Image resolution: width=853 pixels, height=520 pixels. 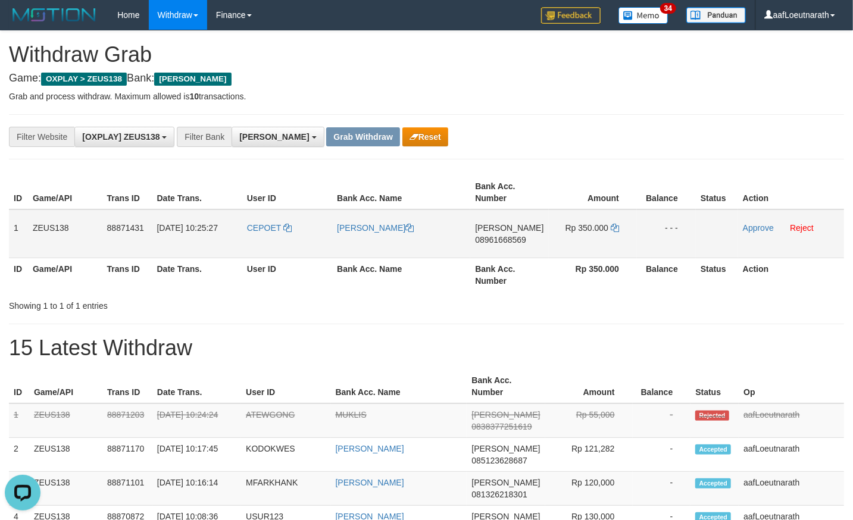 I want to click on td: KODOKWES, so click(x=286, y=455).